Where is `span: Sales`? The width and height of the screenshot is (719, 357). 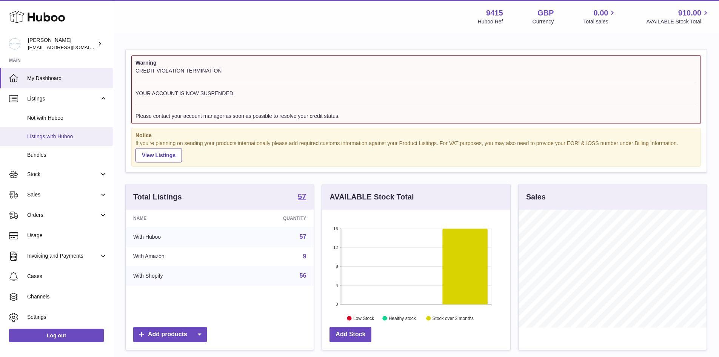 span: Sales is located at coordinates (63, 194).